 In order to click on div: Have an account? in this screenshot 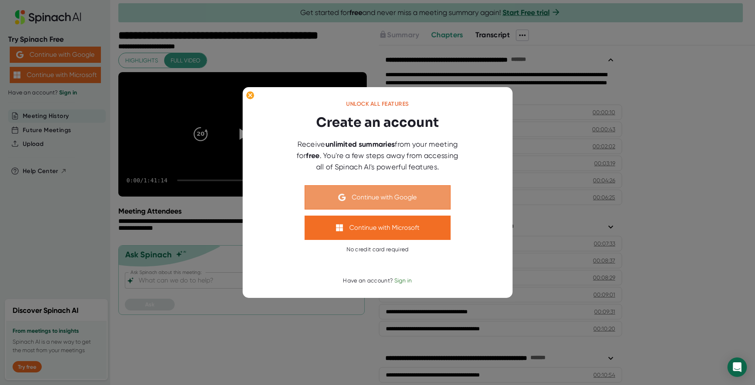, I will do `click(377, 281)`.